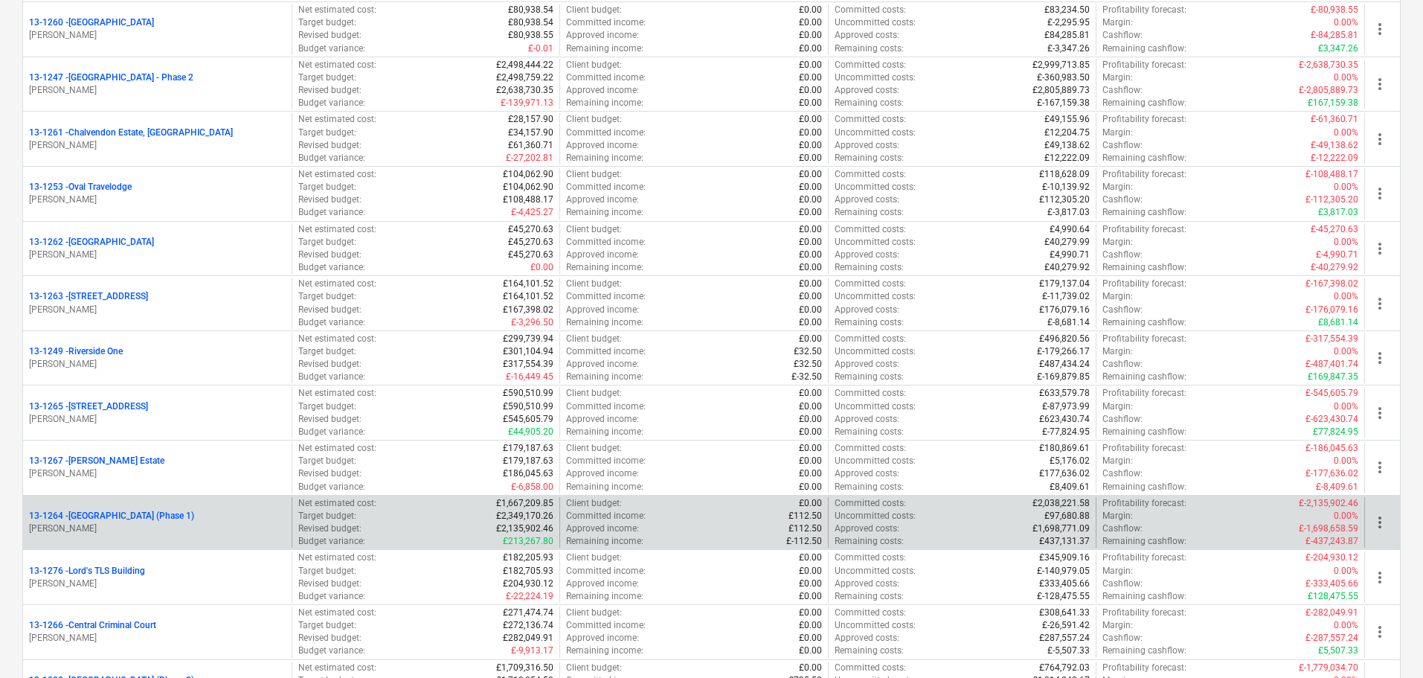 This screenshot has width=1423, height=678. Describe the element at coordinates (1061, 65) in the screenshot. I see `p: £2,999,713.85` at that location.